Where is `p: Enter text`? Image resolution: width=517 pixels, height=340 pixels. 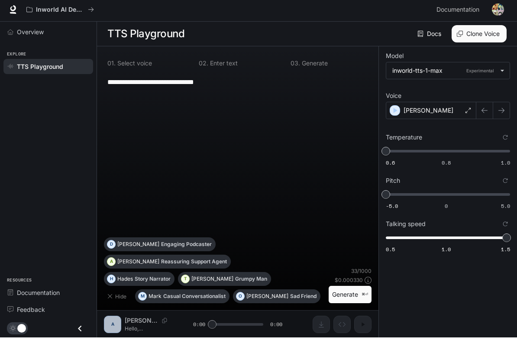 p: Enter text is located at coordinates (223, 66).